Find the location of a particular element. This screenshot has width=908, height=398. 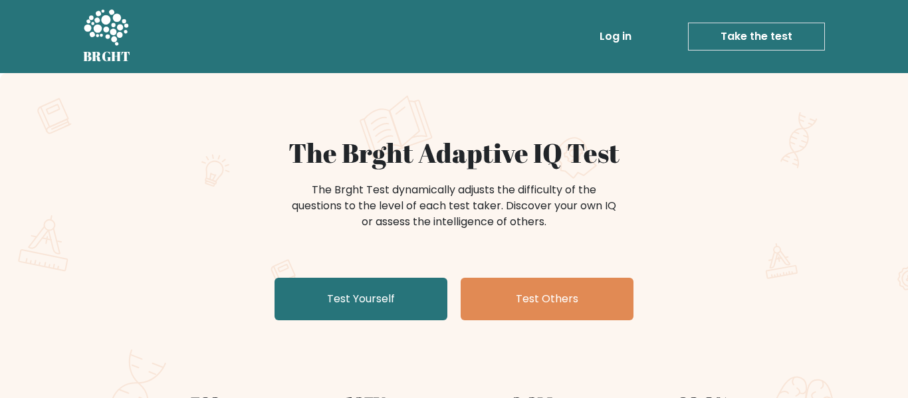

div: The Brght Test dynamically adjusts the difficulty of the questions to the level of each test take... is located at coordinates (454, 206).